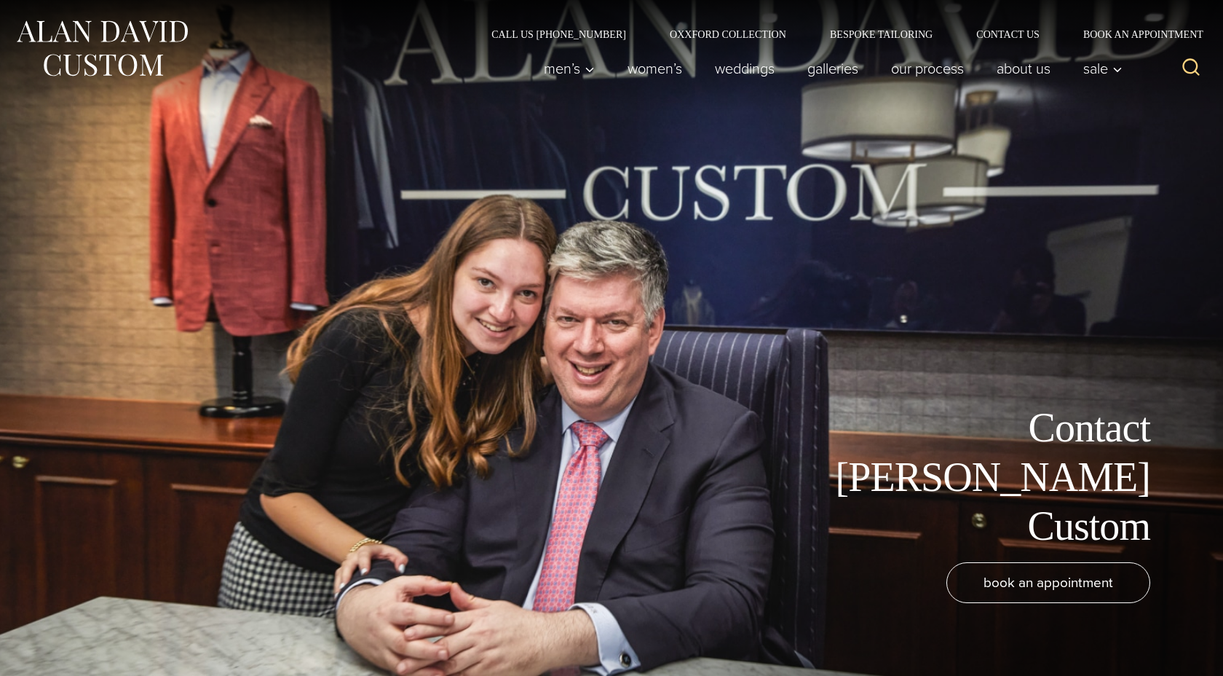 The width and height of the screenshot is (1223, 676). What do you see at coordinates (829, 68) in the screenshot?
I see `nav: Primary Navigation` at bounding box center [829, 68].